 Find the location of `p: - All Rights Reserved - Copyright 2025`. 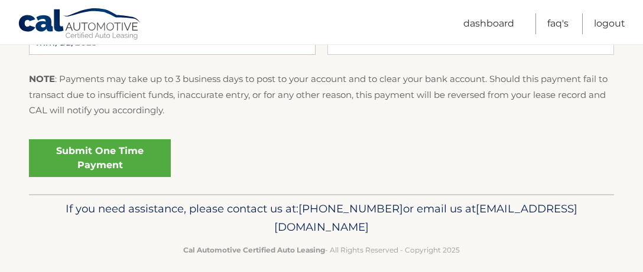

p: - All Rights Reserved - Copyright 2025 is located at coordinates (321, 250).